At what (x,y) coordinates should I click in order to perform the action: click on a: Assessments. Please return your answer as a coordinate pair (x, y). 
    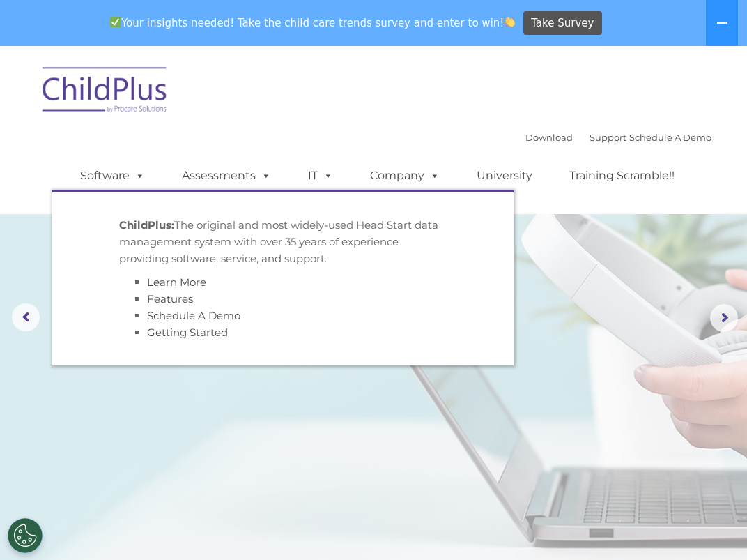
    Looking at the image, I should click on (227, 176).